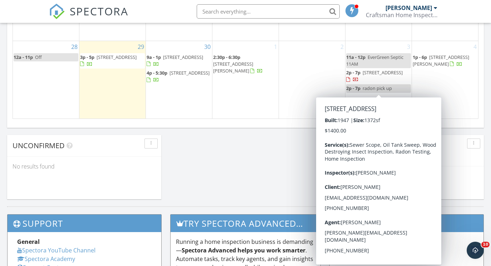 This screenshot has width=491, height=266. I want to click on img: The Best Home Inspection Software - Spectora, so click(57, 11).